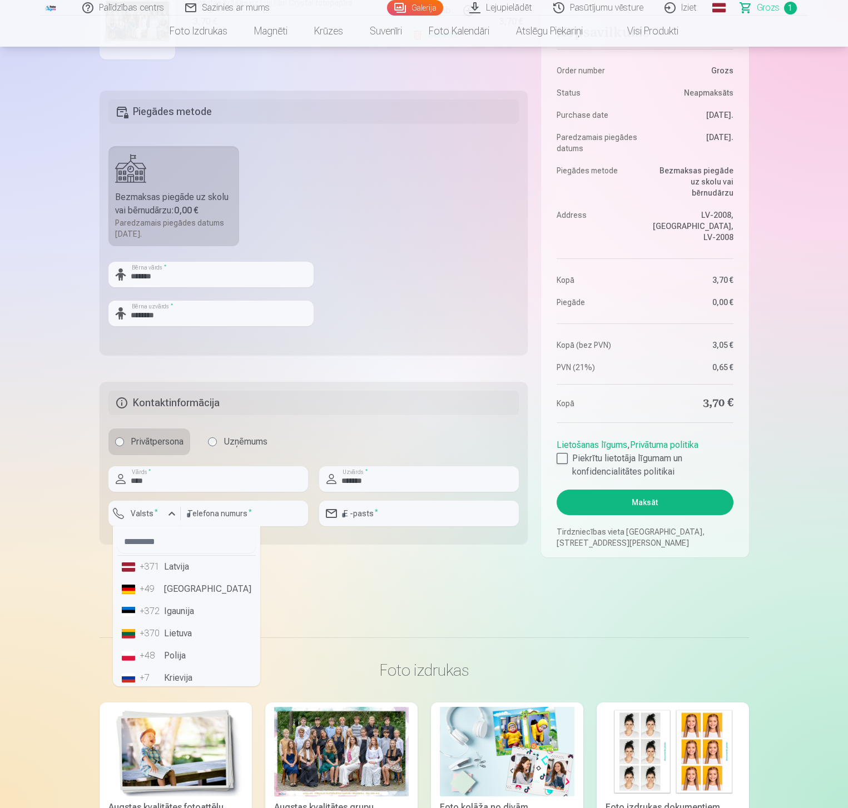 This screenshot has height=808, width=848. I want to click on img: /fa3, so click(51, 8).